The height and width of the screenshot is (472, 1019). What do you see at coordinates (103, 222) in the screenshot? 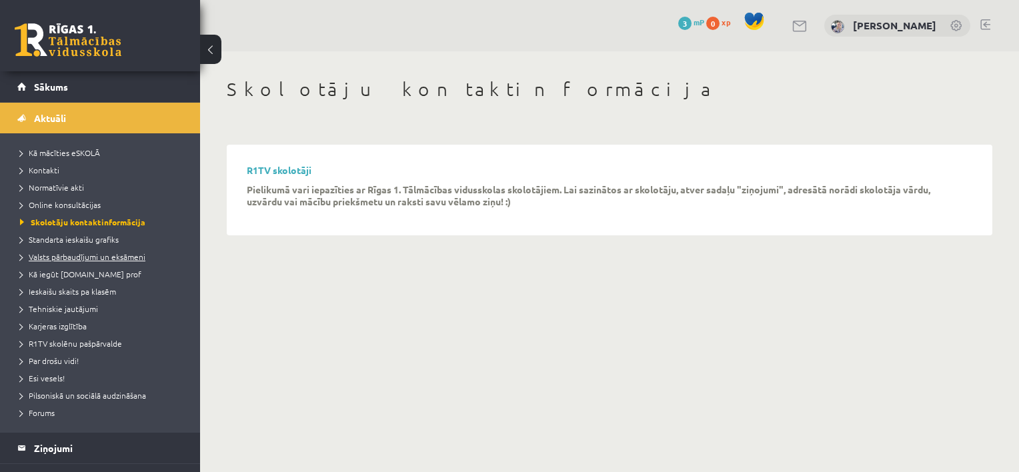
I see `a: Skolotāju kontaktinformācija` at bounding box center [103, 222].